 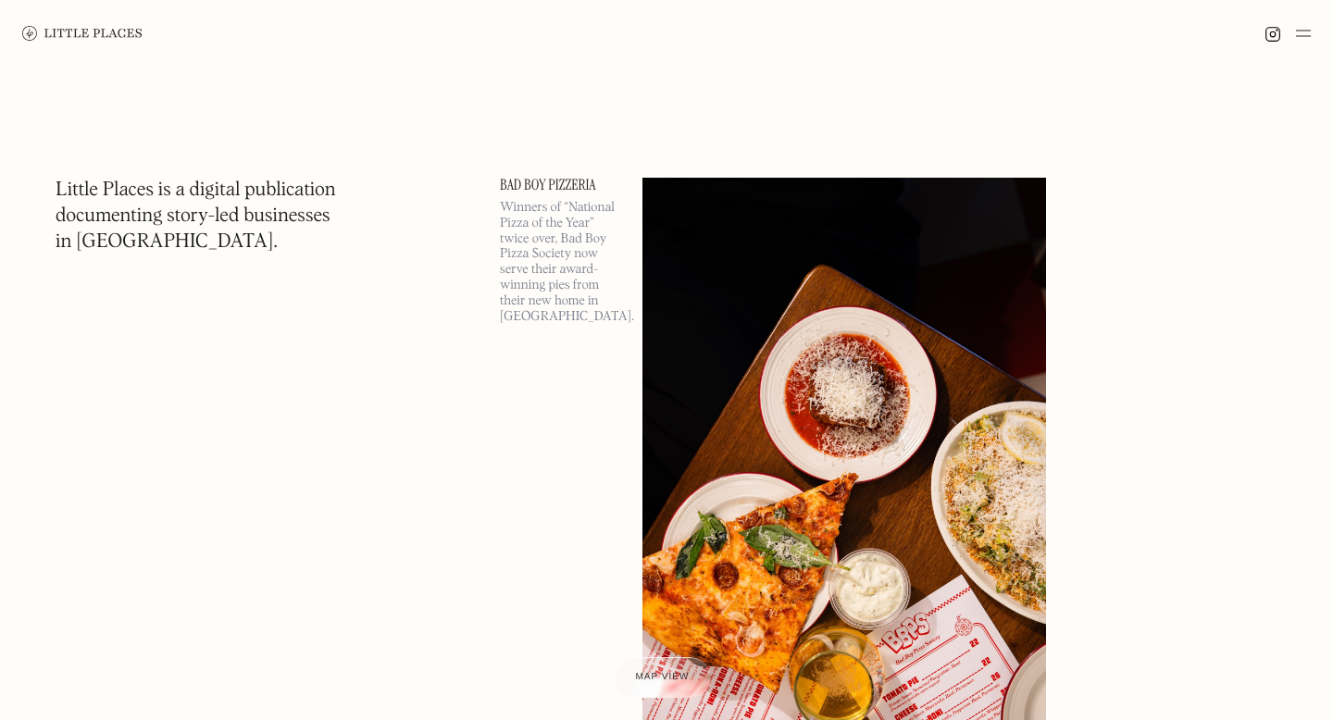 What do you see at coordinates (560, 262) in the screenshot?
I see `p: Winners of “National Pizza of the Year” twice over, Bad Boy Pizza Society now serve their award-w...` at bounding box center [560, 262].